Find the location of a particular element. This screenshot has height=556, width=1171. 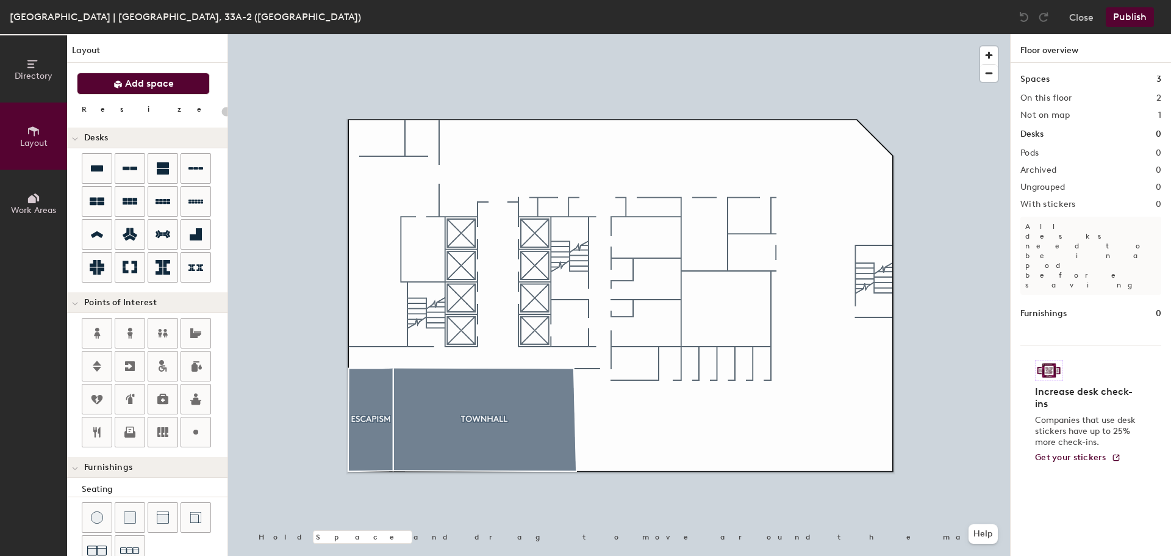

img: Couch (middle) is located at coordinates (163, 517).